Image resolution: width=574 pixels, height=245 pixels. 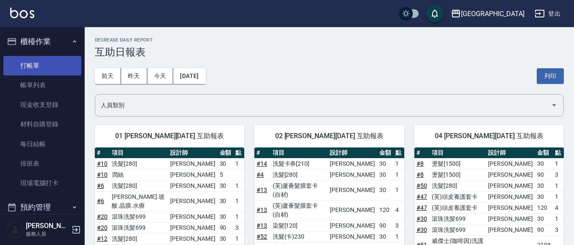 What do you see at coordinates (299, 163) in the screenshot?
I see `td: 洗髮卡券[210]` at bounding box center [299, 163].